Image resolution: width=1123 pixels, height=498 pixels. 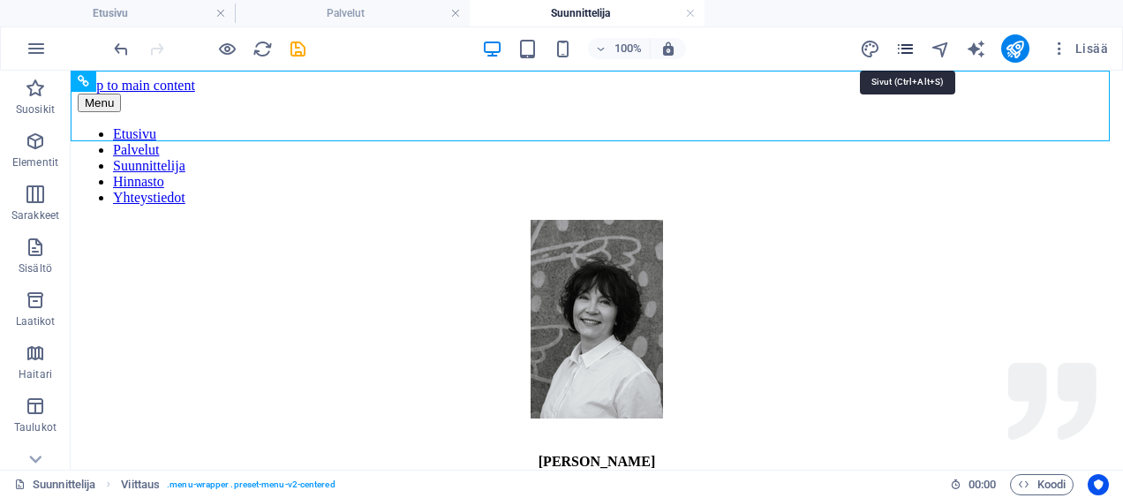 I want to click on i: Tallenna (Ctrl+S), so click(x=298, y=49).